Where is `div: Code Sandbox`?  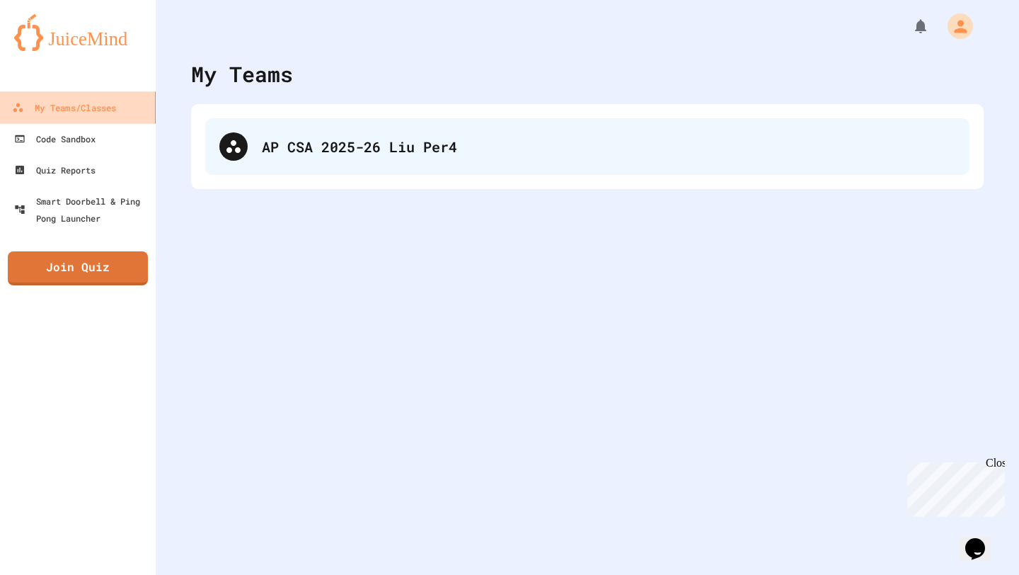
div: Code Sandbox is located at coordinates (54, 139).